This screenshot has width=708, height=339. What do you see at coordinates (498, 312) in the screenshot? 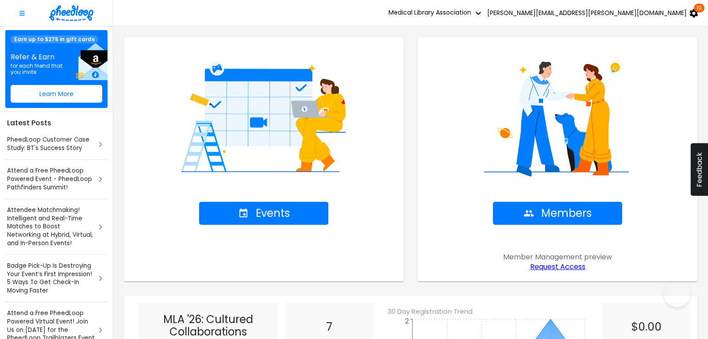
I see `h6: 30 Day Registration Trend` at bounding box center [498, 312].